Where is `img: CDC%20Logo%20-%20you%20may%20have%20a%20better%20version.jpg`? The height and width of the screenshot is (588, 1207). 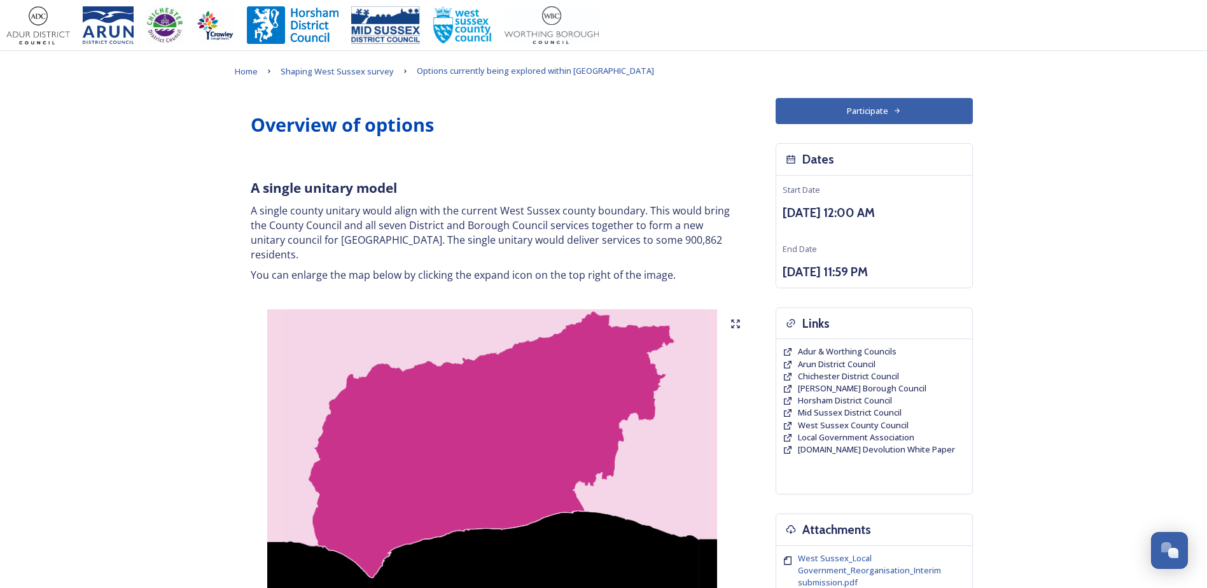 img: CDC%20Logo%20-%20you%20may%20have%20a%20better%20version.jpg is located at coordinates (165, 25).